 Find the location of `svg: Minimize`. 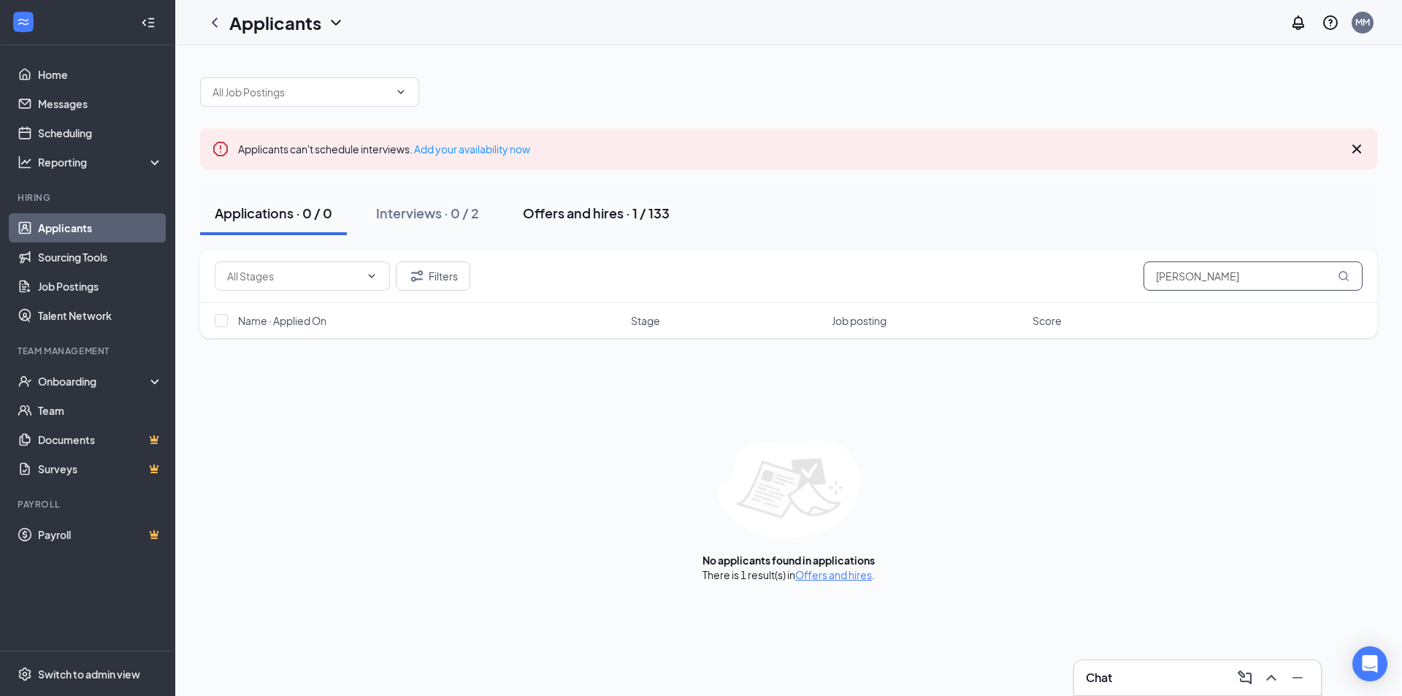

svg: Minimize is located at coordinates (1298, 678).